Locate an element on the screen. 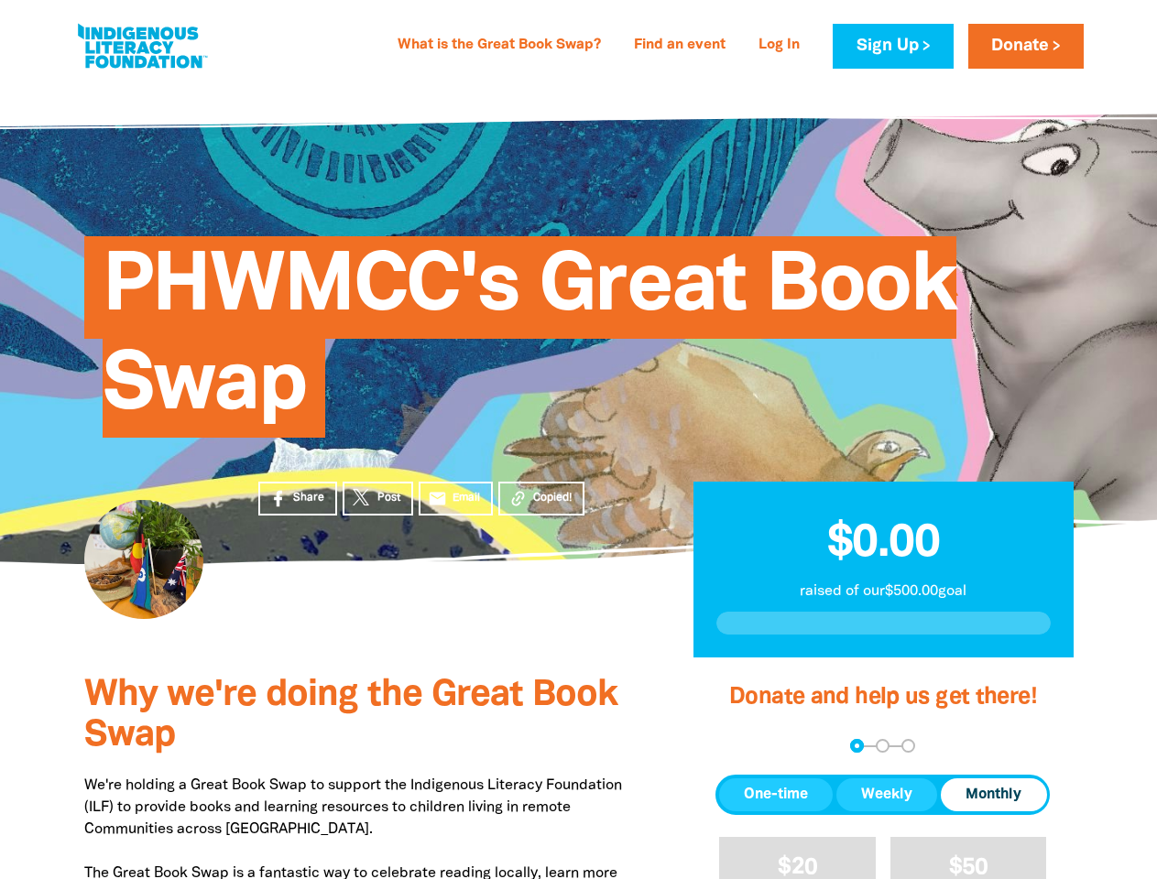  span: Post is located at coordinates (388, 498).